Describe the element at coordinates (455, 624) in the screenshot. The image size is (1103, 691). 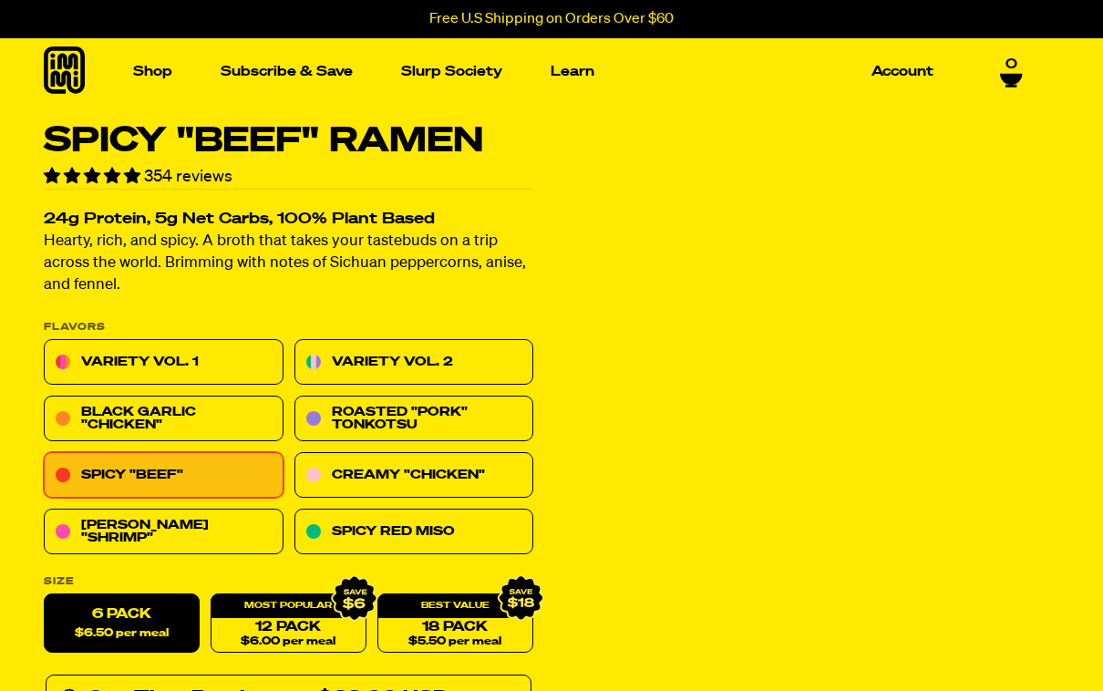
I see `a: 18 Pack$5.50 per meal` at that location.